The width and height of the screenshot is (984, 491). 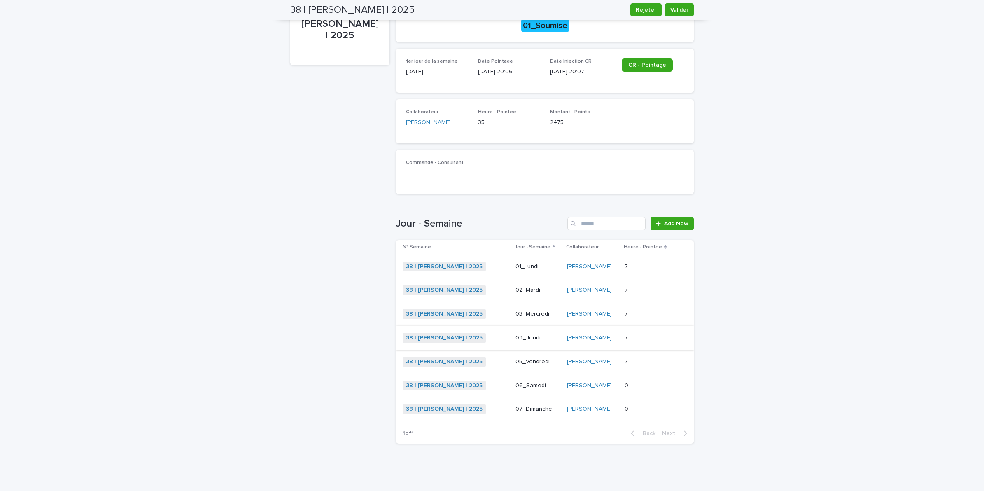 I want to click on span: Collaborateur, so click(x=422, y=112).